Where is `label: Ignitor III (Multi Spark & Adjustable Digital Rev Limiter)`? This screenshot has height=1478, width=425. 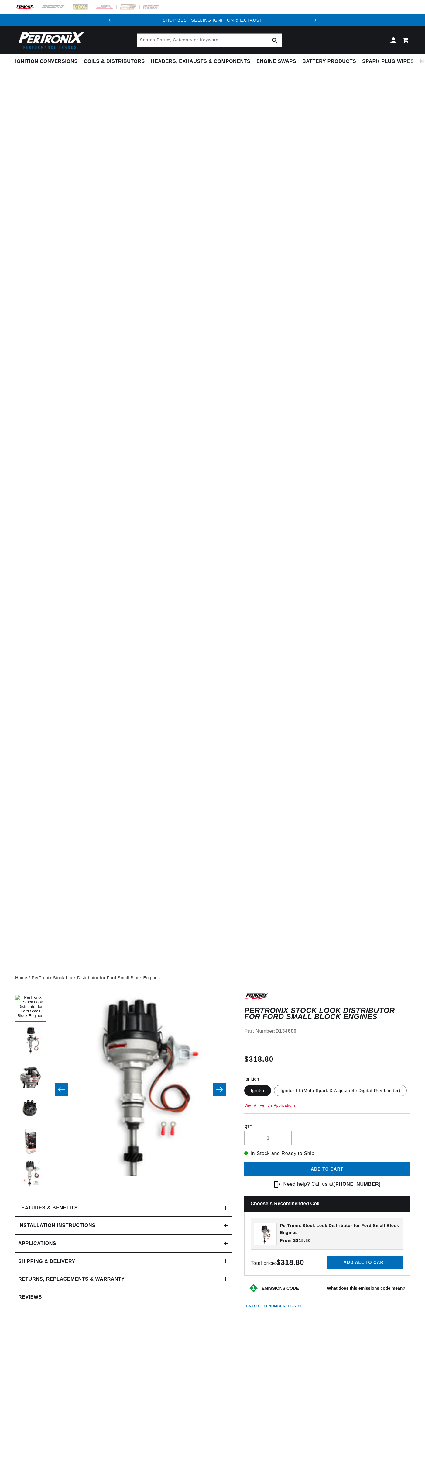 label: Ignitor III (Multi Spark & Adjustable Digital Rev Limiter) is located at coordinates (341, 1090).